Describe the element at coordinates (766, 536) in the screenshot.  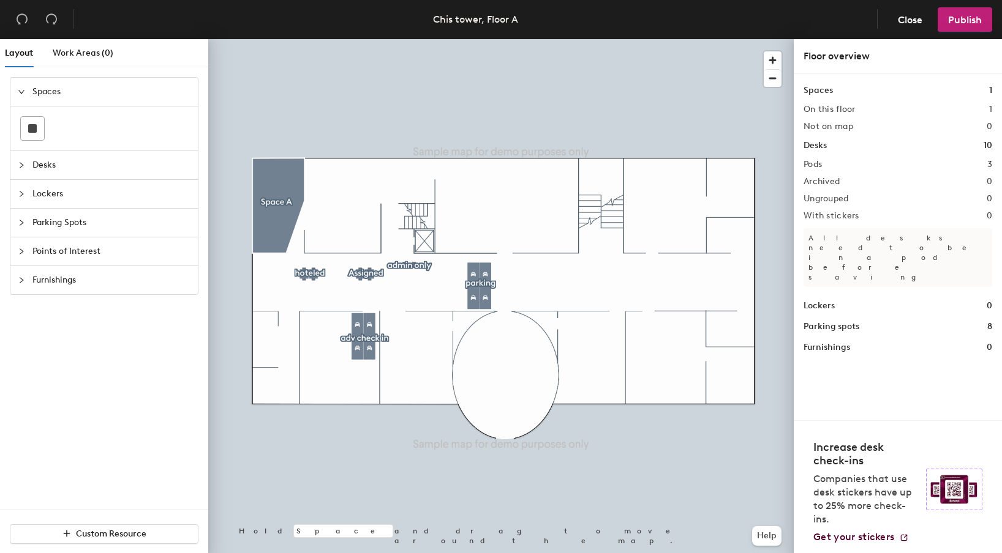
I see `button: Help` at that location.